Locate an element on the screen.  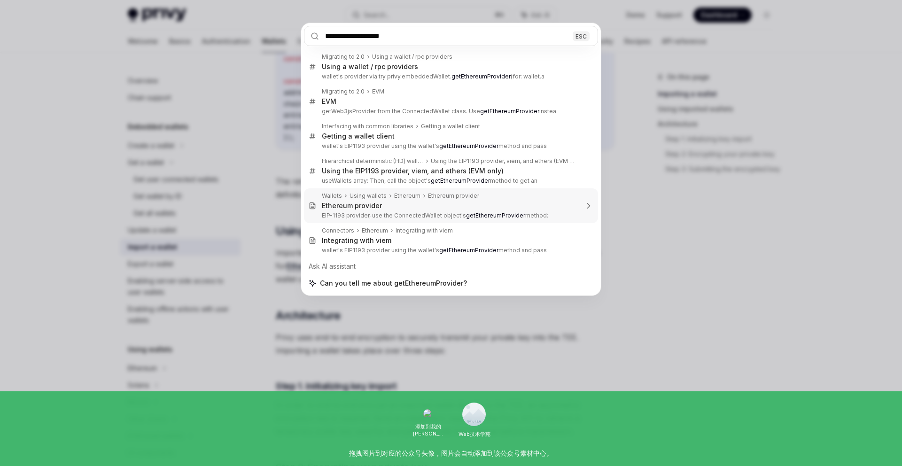
div: ESC is located at coordinates (581, 36).